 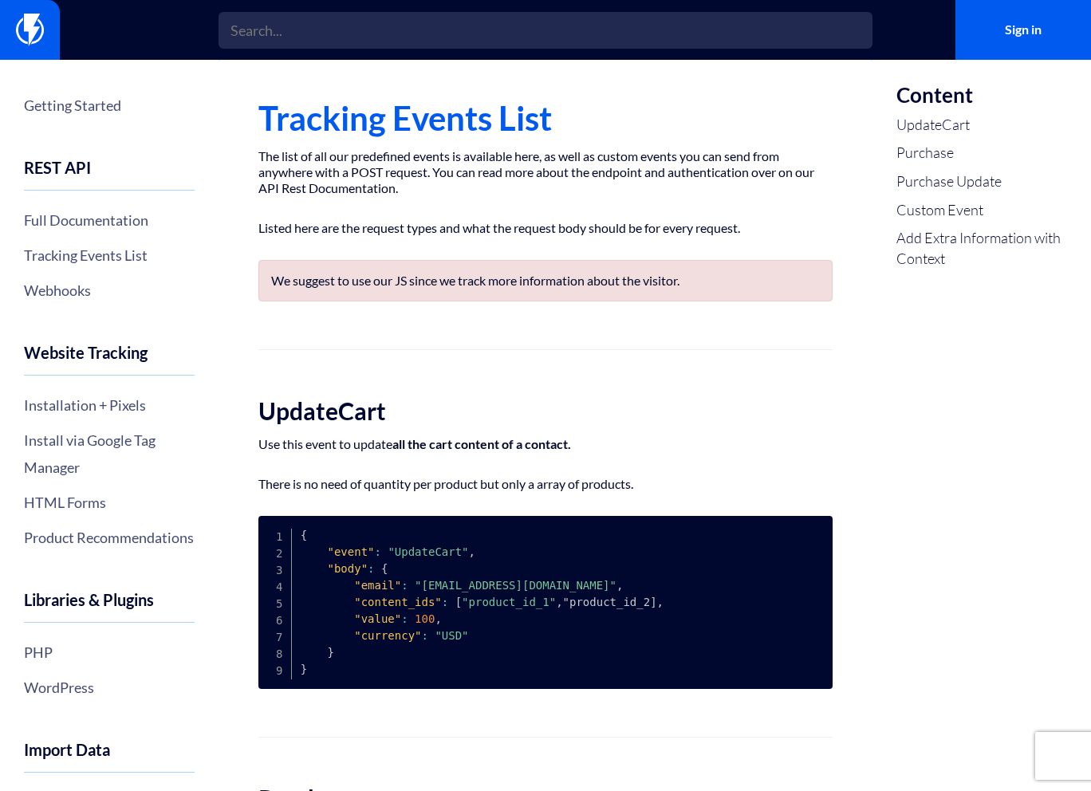 What do you see at coordinates (545, 281) in the screenshot?
I see `p: We suggest to use our JS since we track more information about the visitor.` at bounding box center [545, 281].